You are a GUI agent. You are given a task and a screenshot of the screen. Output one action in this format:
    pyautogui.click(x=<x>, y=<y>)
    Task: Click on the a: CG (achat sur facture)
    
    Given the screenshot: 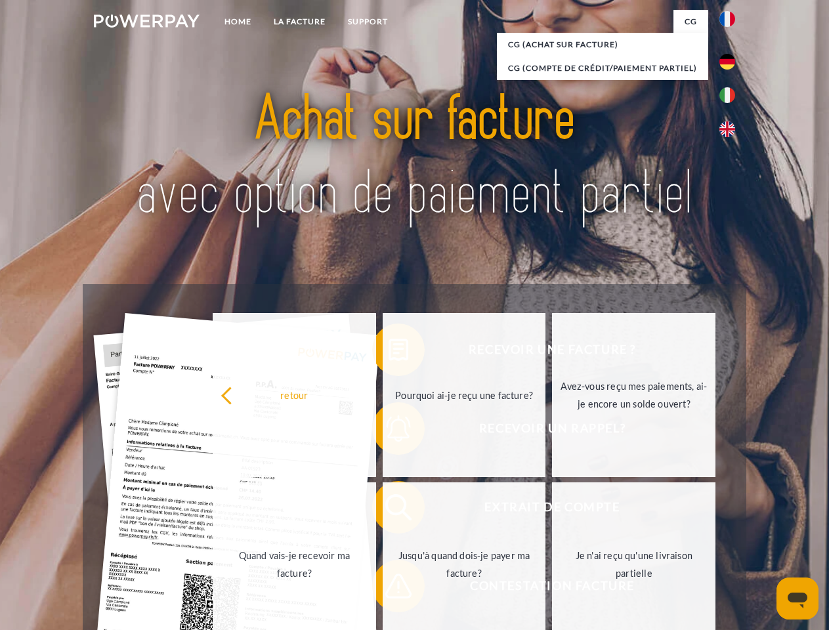 What is the action you would take?
    pyautogui.click(x=602, y=45)
    